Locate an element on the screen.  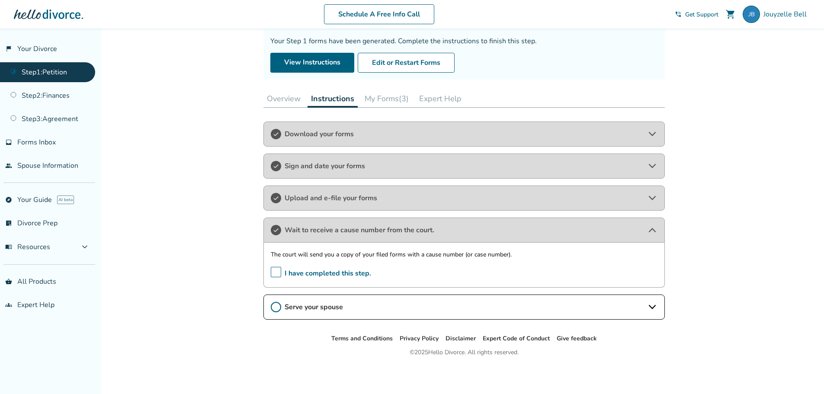
span: AI beta is located at coordinates (65, 200).